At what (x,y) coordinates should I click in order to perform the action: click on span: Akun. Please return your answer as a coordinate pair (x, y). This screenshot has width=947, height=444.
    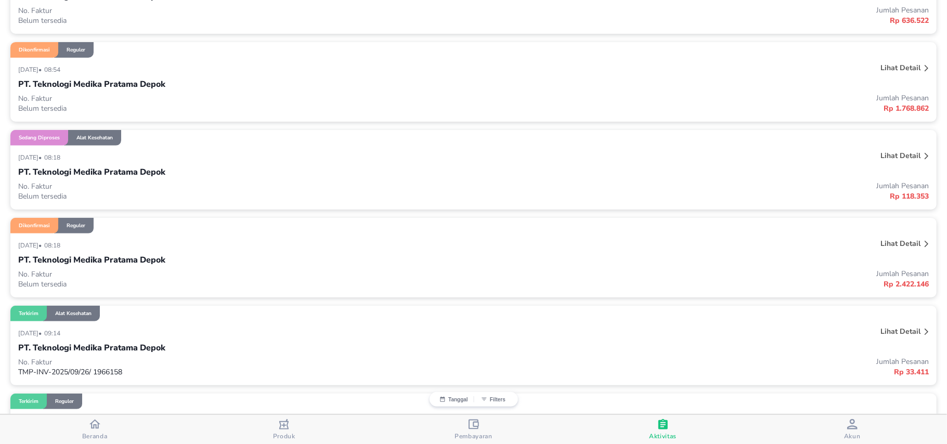
    Looking at the image, I should click on (853, 437).